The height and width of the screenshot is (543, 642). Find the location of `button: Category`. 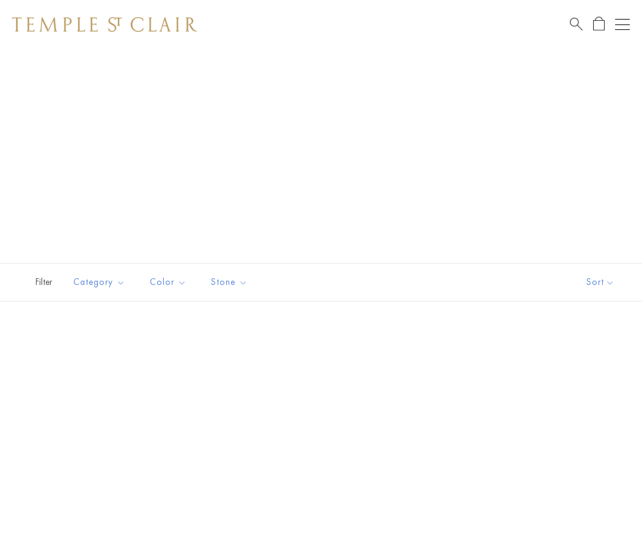

button: Category is located at coordinates (99, 282).